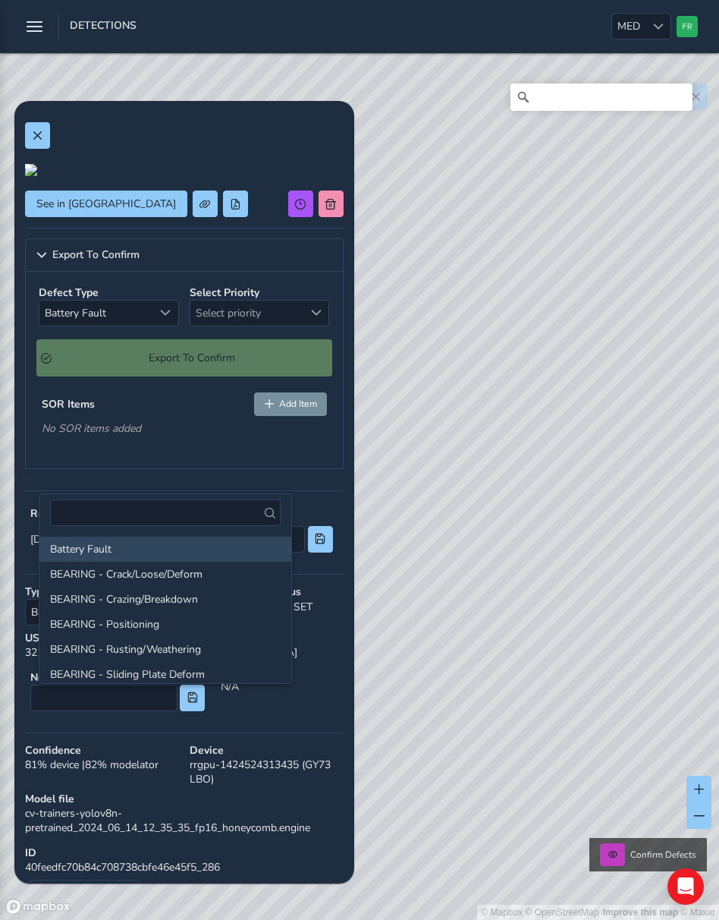 The image size is (719, 920). Describe the element at coordinates (165, 599) in the screenshot. I see `li: BEARING - Crazing/Breakdown` at that location.